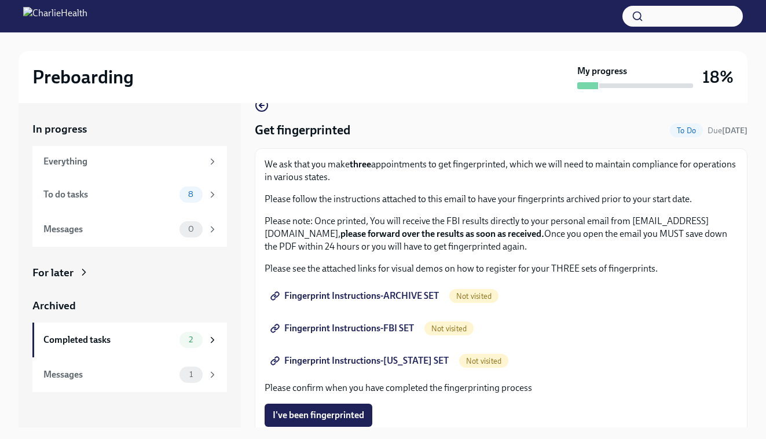 The image size is (766, 439). Describe the element at coordinates (130, 161) in the screenshot. I see `a: Everything` at that location.